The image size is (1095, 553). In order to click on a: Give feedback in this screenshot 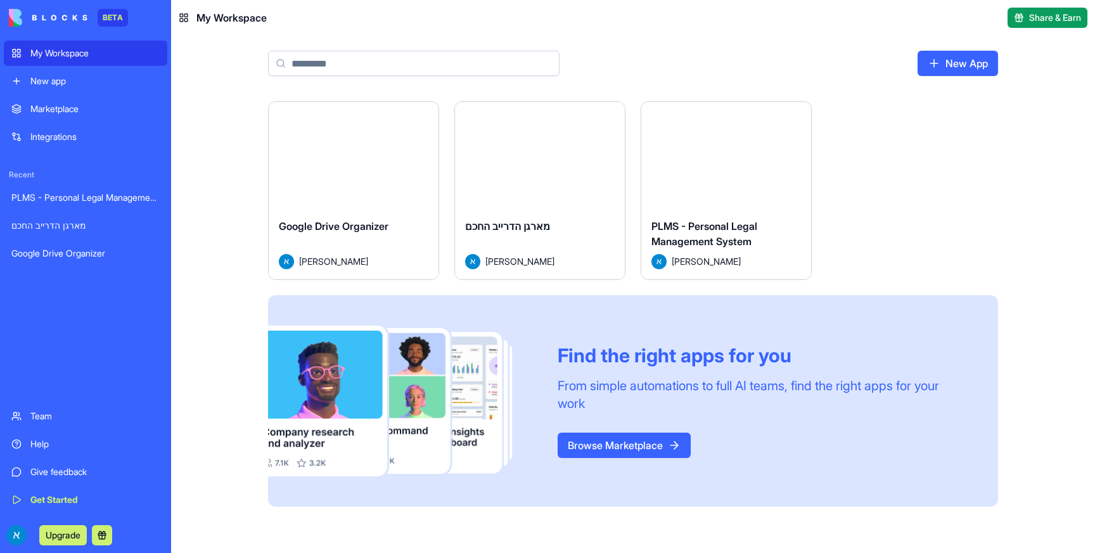, I will do `click(86, 472)`.